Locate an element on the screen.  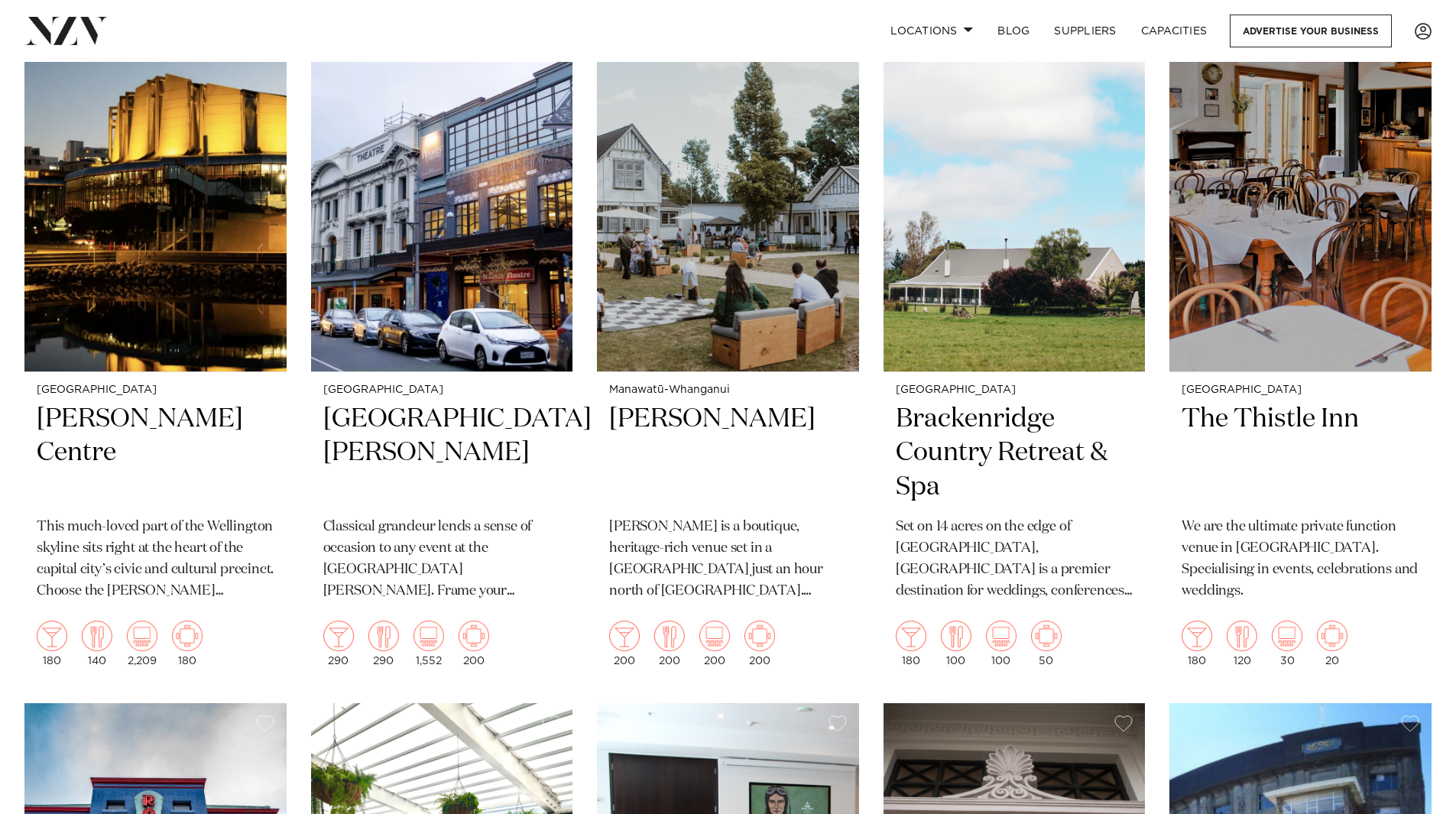
h2: Brackenridge Country Retreat & Spa is located at coordinates (1015, 453).